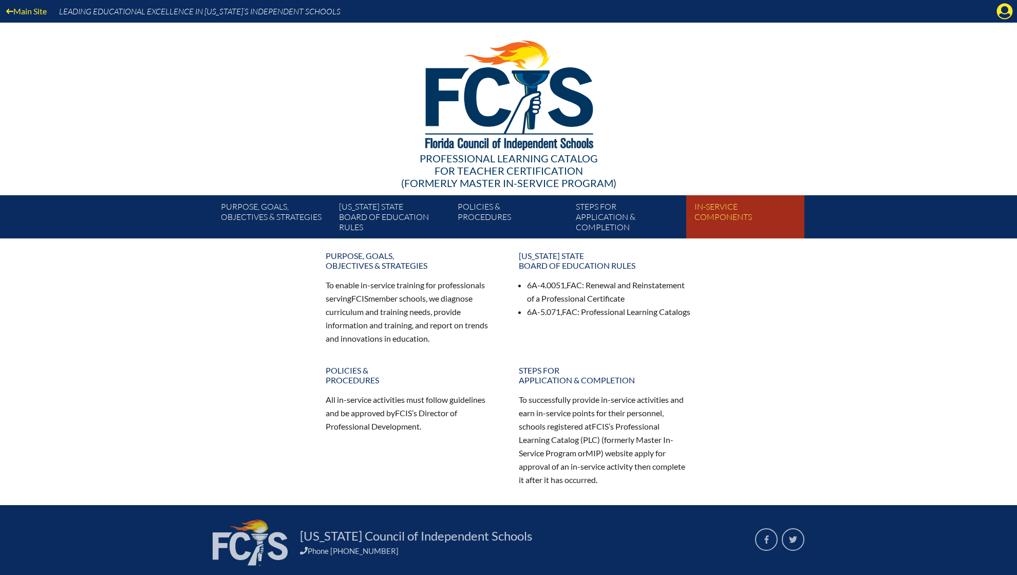  I want to click on span: PLC, so click(590, 439).